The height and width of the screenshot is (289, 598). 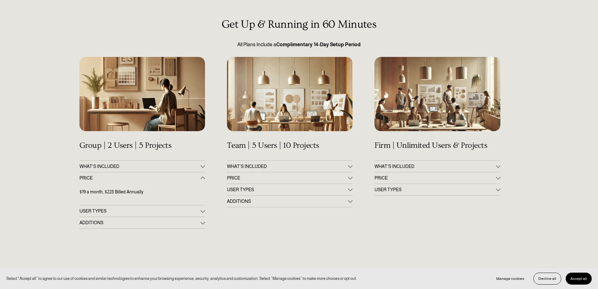 I want to click on h4: Group | 2 Users | 5 Projects, so click(x=142, y=145).